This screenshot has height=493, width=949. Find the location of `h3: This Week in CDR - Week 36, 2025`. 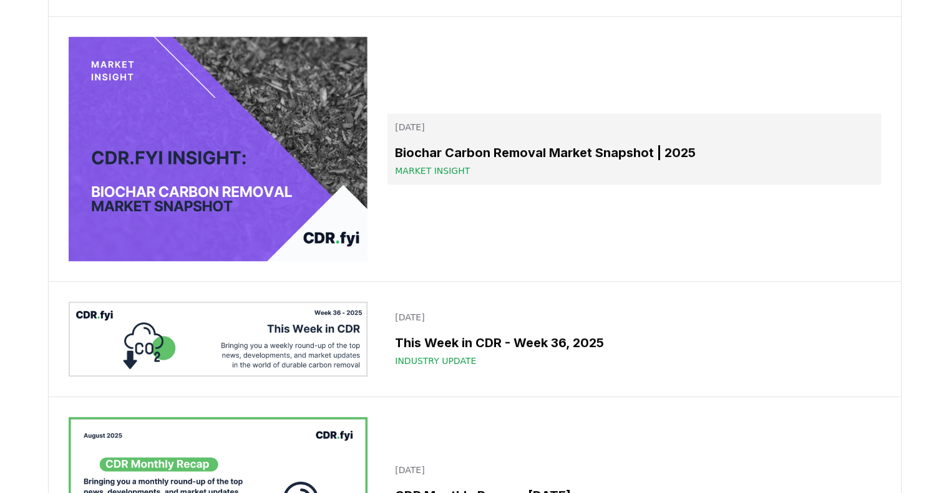

h3: This Week in CDR - Week 36, 2025 is located at coordinates (634, 343).